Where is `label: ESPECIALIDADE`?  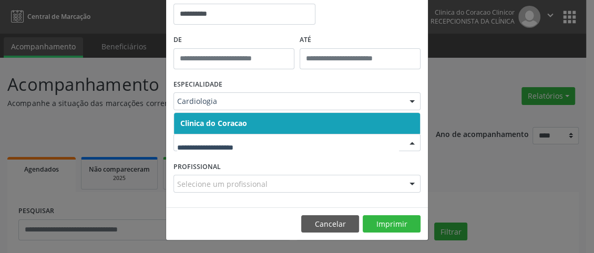 label: ESPECIALIDADE is located at coordinates (198, 85).